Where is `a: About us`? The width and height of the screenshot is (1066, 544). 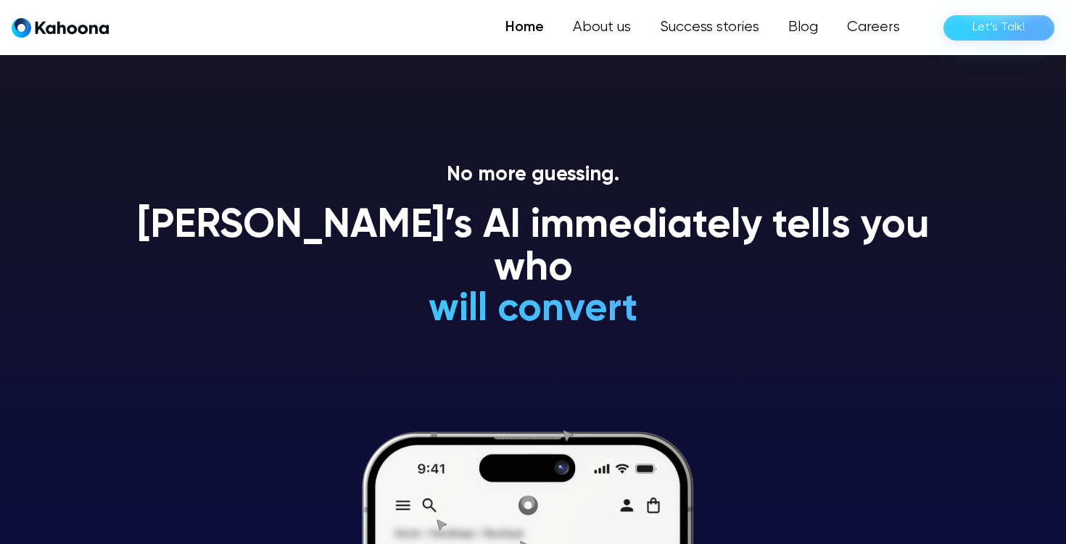 a: About us is located at coordinates (602, 28).